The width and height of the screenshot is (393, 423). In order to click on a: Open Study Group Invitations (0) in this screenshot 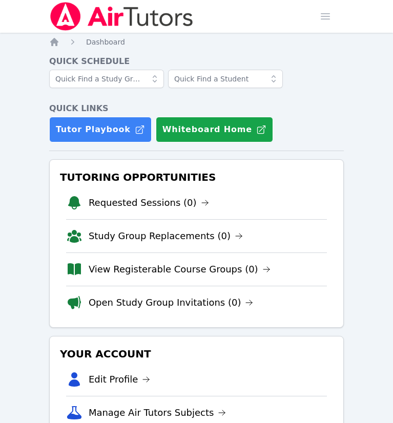, I will do `click(171, 303)`.